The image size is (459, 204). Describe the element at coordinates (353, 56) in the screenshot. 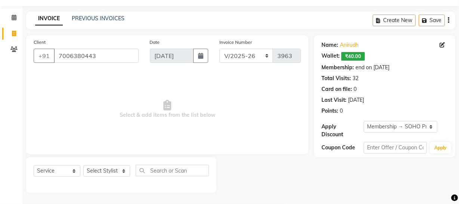

I see `span: ₹40.00` at that location.